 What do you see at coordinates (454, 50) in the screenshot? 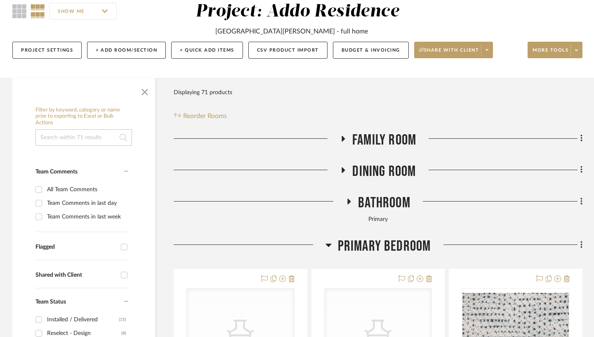
I see `button: Share with client` at bounding box center [454, 50].